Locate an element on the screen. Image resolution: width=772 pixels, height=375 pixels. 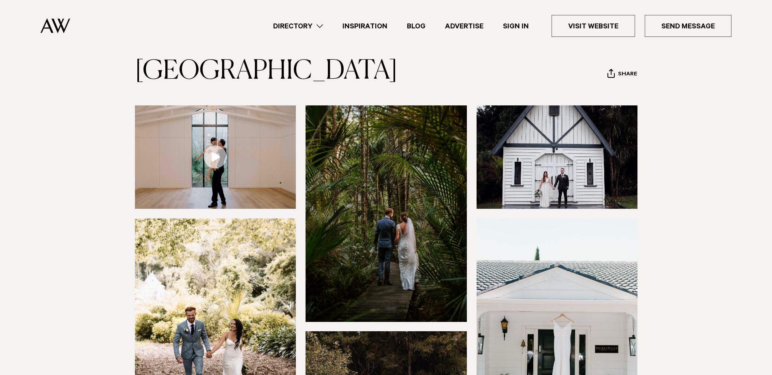
a: Visit Website is located at coordinates (594, 26).